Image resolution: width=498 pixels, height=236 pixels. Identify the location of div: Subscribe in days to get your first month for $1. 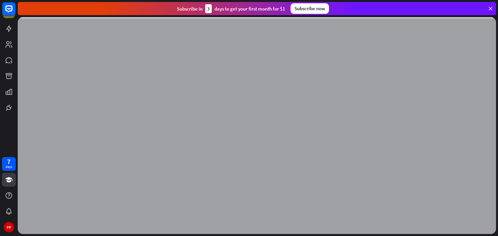
(231, 9).